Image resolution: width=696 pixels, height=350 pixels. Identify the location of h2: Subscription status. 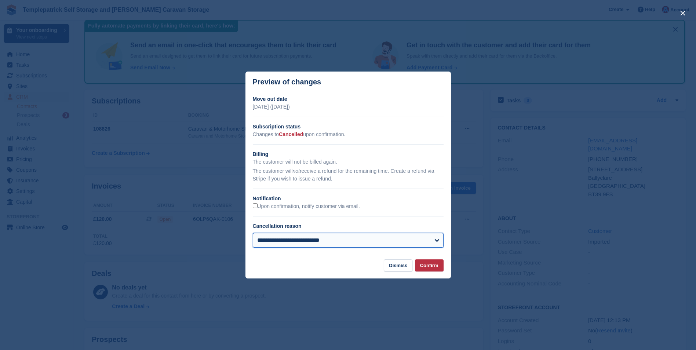
(348, 127).